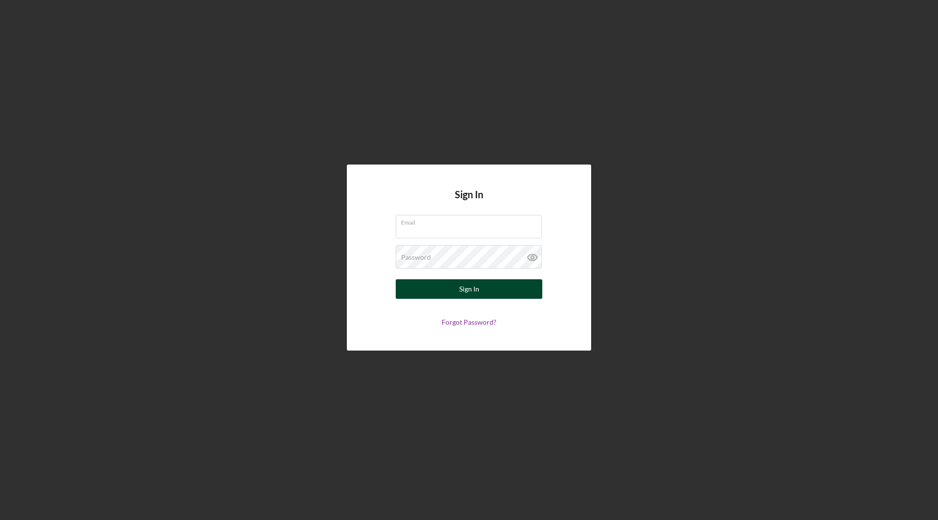 The height and width of the screenshot is (520, 938). I want to click on label: Password, so click(416, 257).